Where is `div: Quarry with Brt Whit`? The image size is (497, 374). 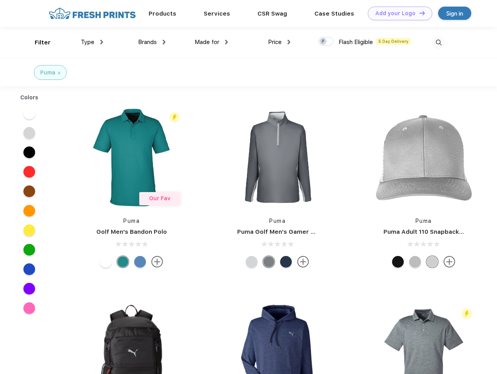
div: Quarry with Brt Whit is located at coordinates (415, 262).